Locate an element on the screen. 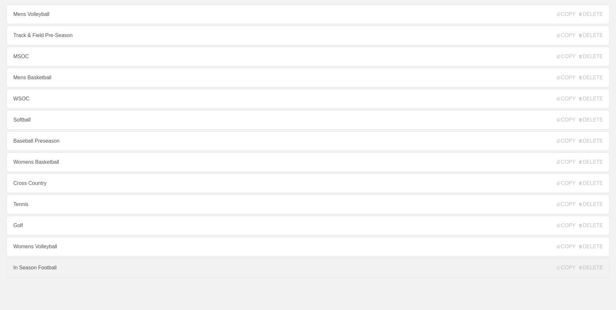 The image size is (616, 310). a: MSOC is located at coordinates (308, 56).